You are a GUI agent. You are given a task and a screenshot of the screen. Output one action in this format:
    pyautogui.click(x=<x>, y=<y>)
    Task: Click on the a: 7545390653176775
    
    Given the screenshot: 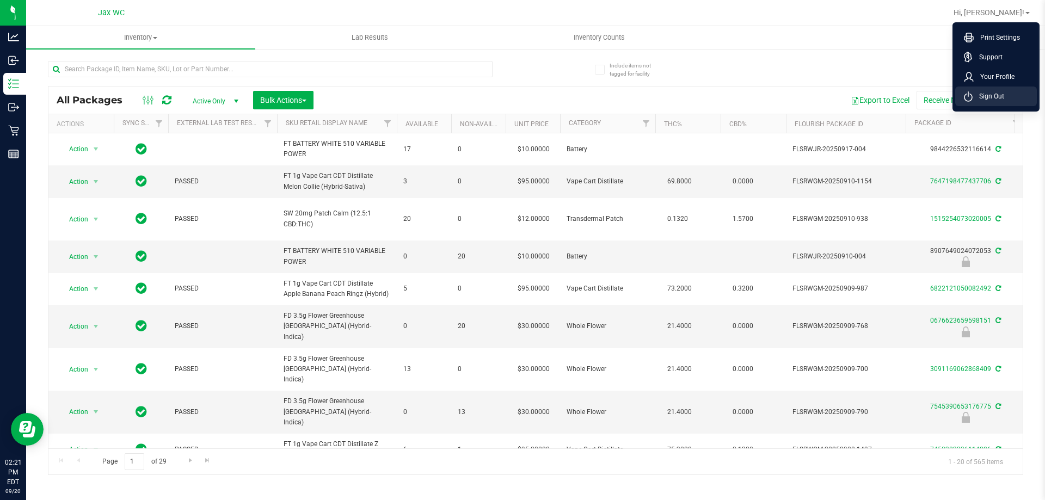 What is the action you would take?
    pyautogui.click(x=961, y=407)
    